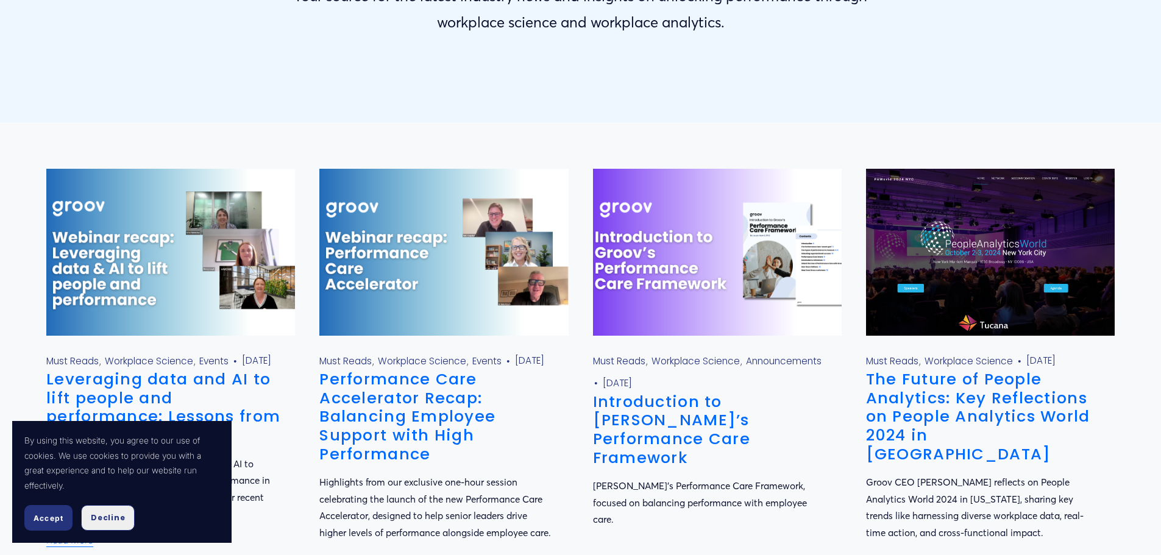 The width and height of the screenshot is (1161, 555). What do you see at coordinates (717, 252) in the screenshot?
I see `img: Introduction to Groov’s Performance Care Framework` at bounding box center [717, 252].